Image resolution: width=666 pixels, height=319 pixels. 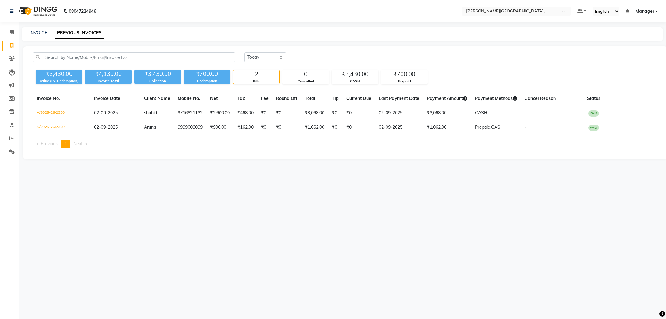 I want to click on span: Last Payment Date, so click(x=399, y=98).